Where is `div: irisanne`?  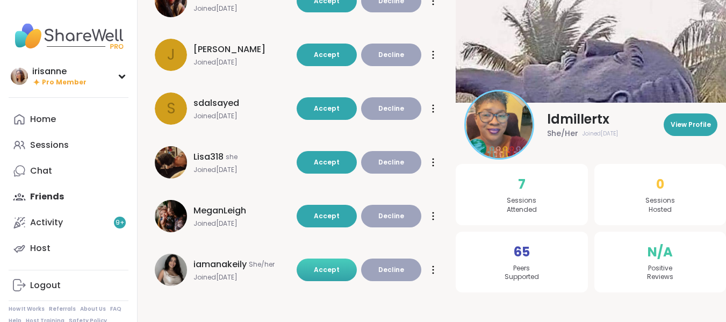 div: irisanne is located at coordinates (59, 71).